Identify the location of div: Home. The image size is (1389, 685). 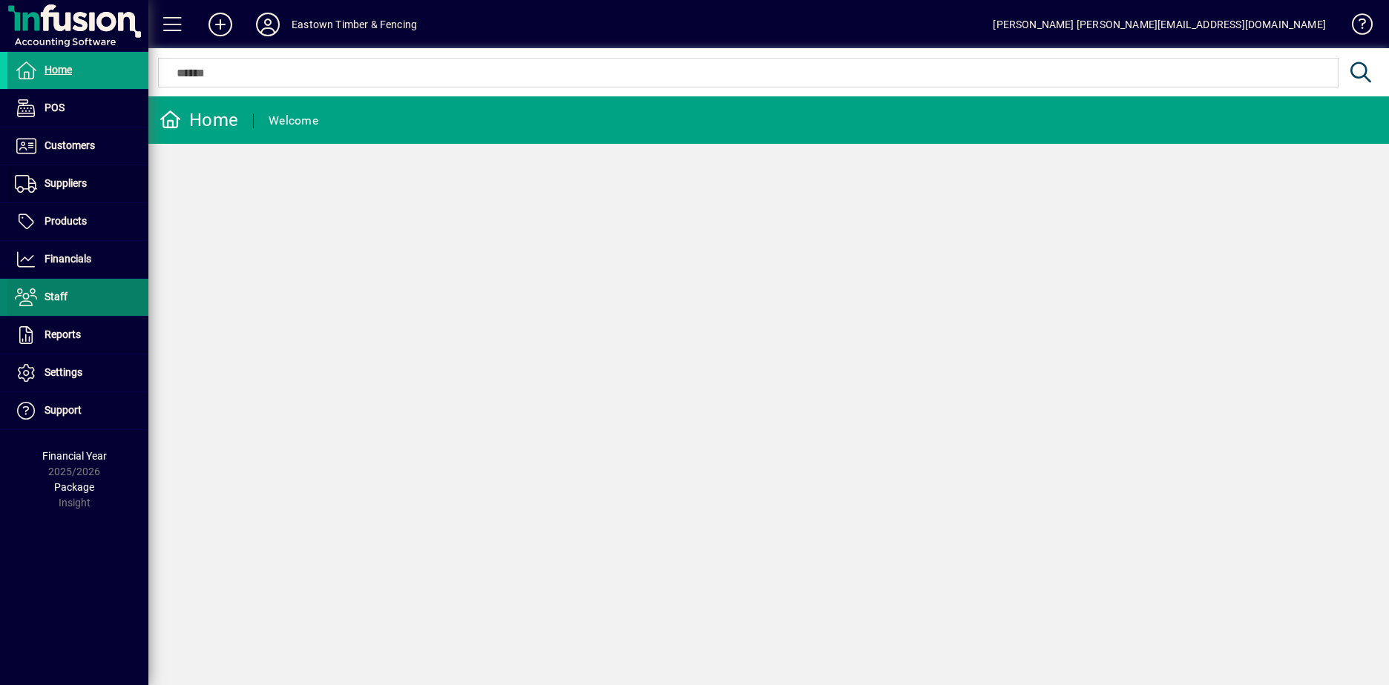
(199, 120).